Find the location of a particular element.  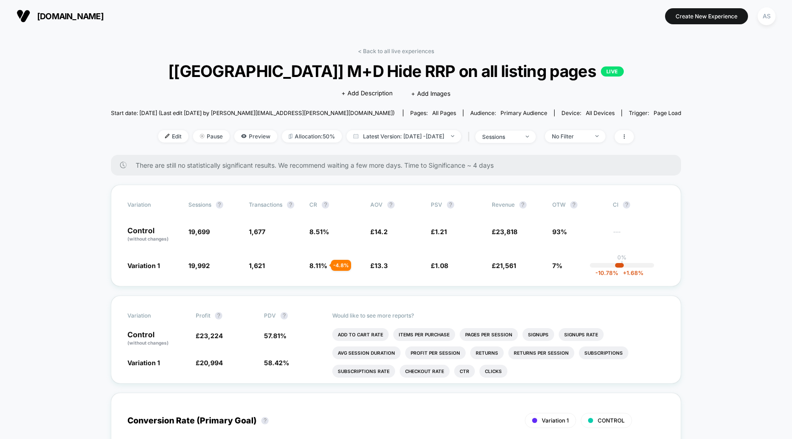

li: Returns is located at coordinates (487, 353).